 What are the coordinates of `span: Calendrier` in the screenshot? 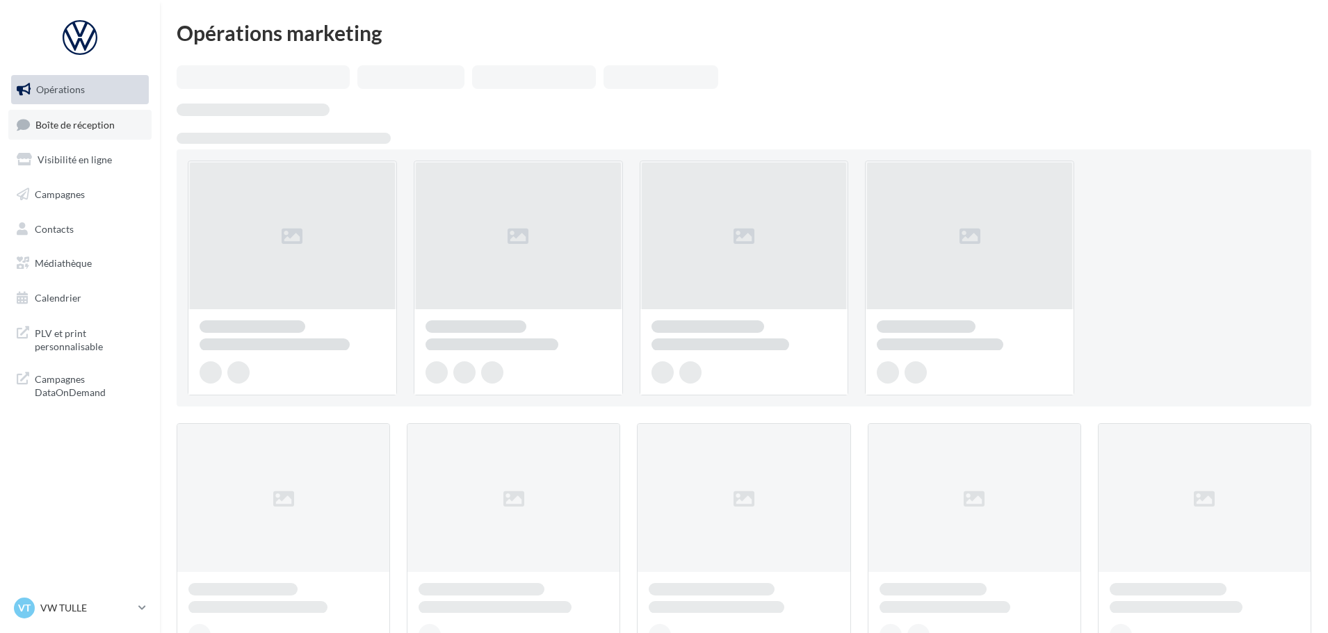 It's located at (58, 298).